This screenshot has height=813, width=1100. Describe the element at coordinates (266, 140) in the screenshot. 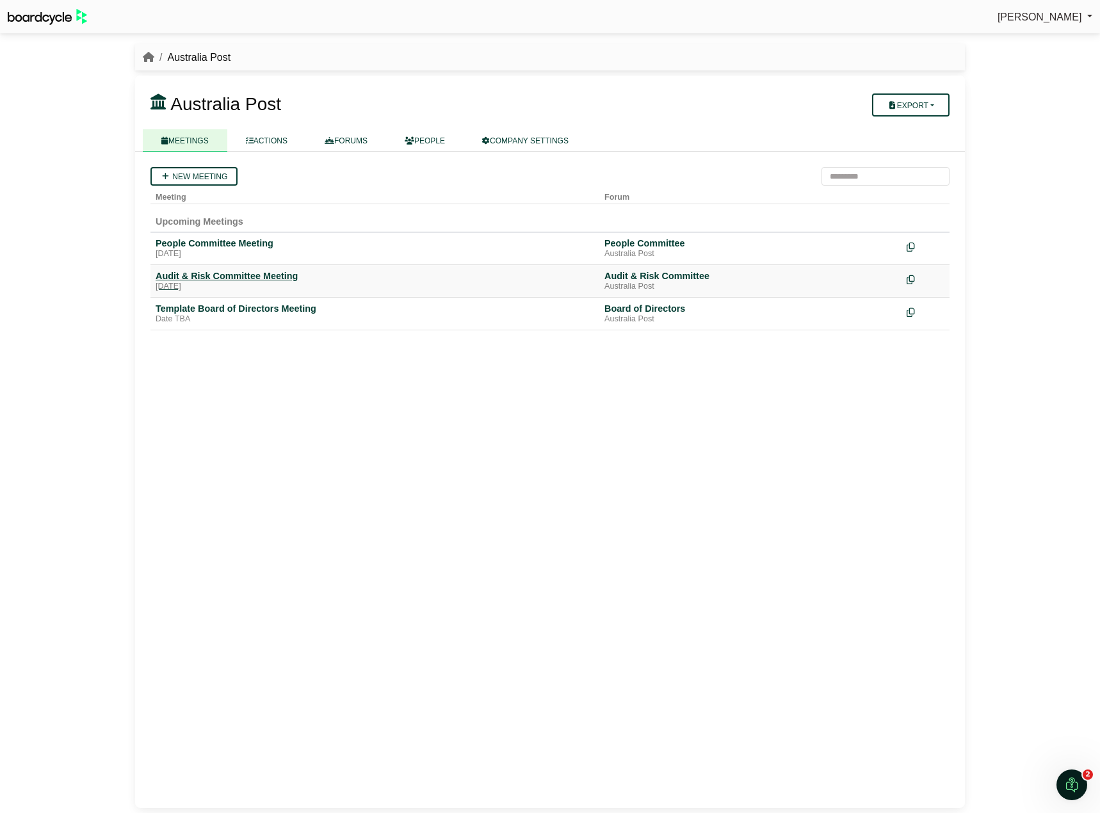

I see `a: ACTIONS` at that location.